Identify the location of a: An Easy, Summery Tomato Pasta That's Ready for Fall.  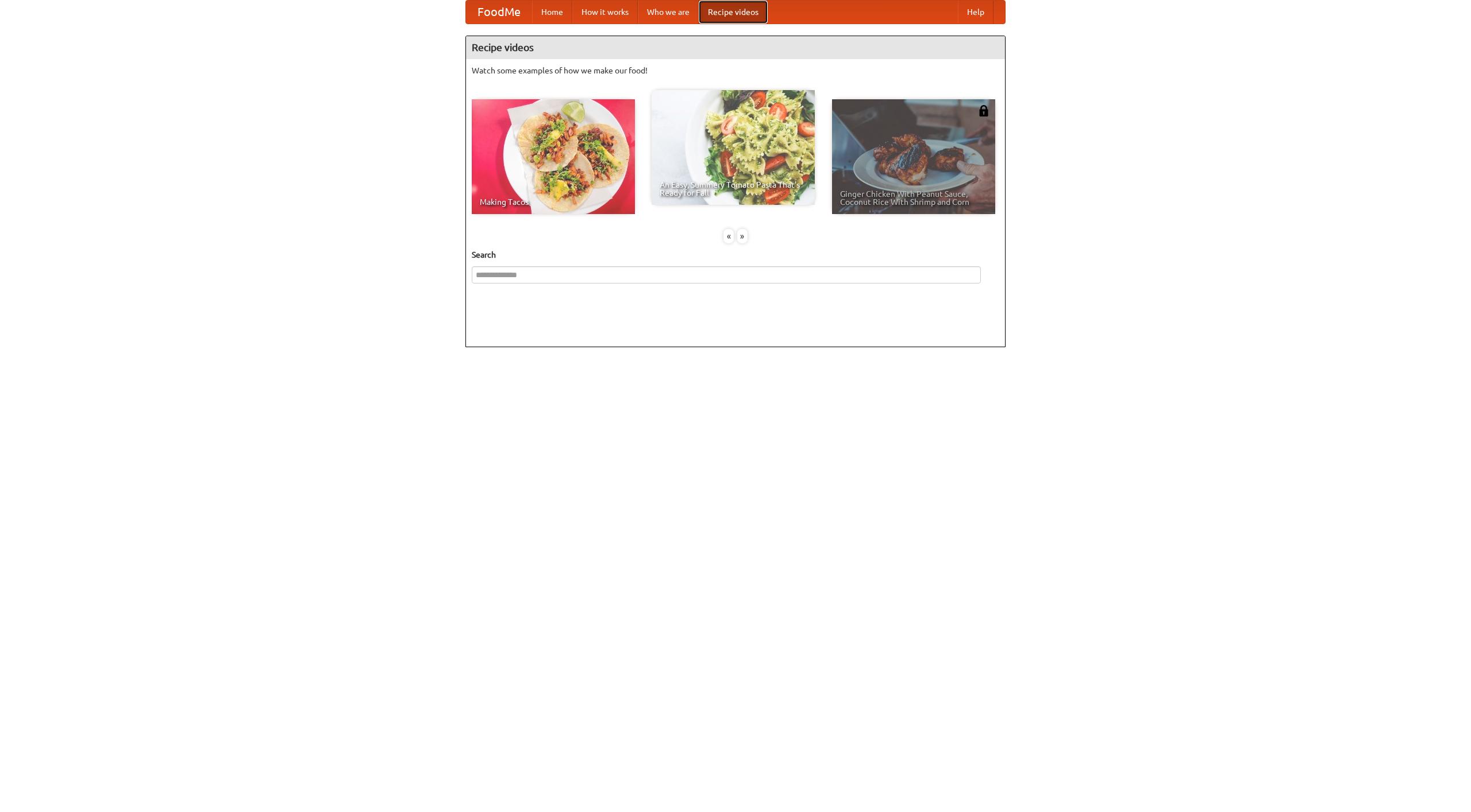
(733, 148).